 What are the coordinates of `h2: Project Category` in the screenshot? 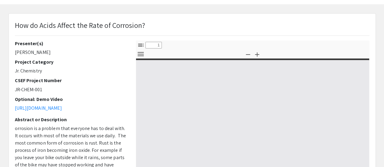 It's located at (71, 62).